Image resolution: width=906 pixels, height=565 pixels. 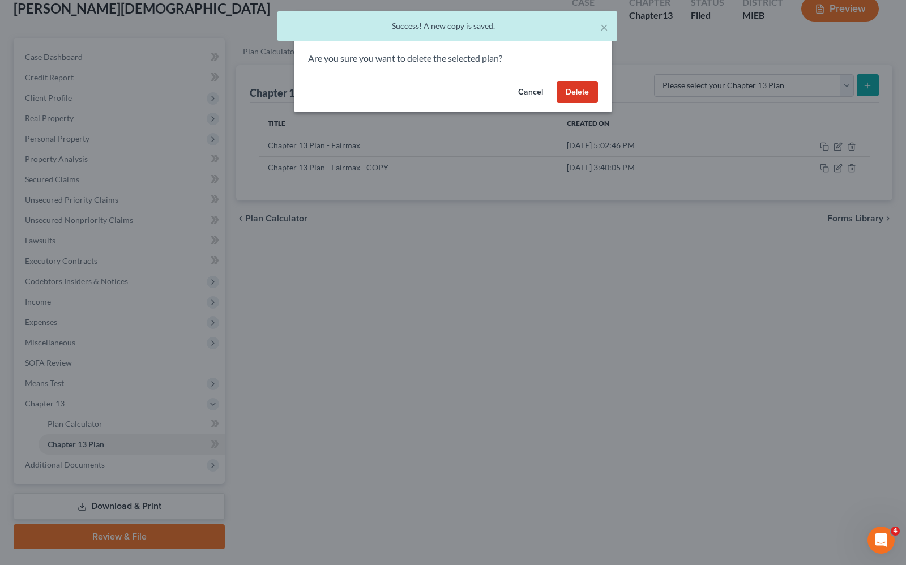 What do you see at coordinates (895, 531) in the screenshot?
I see `span: 4` at bounding box center [895, 531].